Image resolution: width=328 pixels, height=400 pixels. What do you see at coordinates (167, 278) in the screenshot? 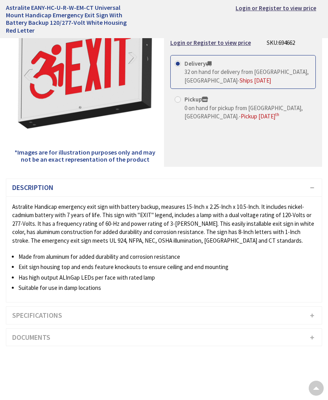
I see `li: Has high output ALInGap LEDs per face with rated lamp` at bounding box center [167, 278].